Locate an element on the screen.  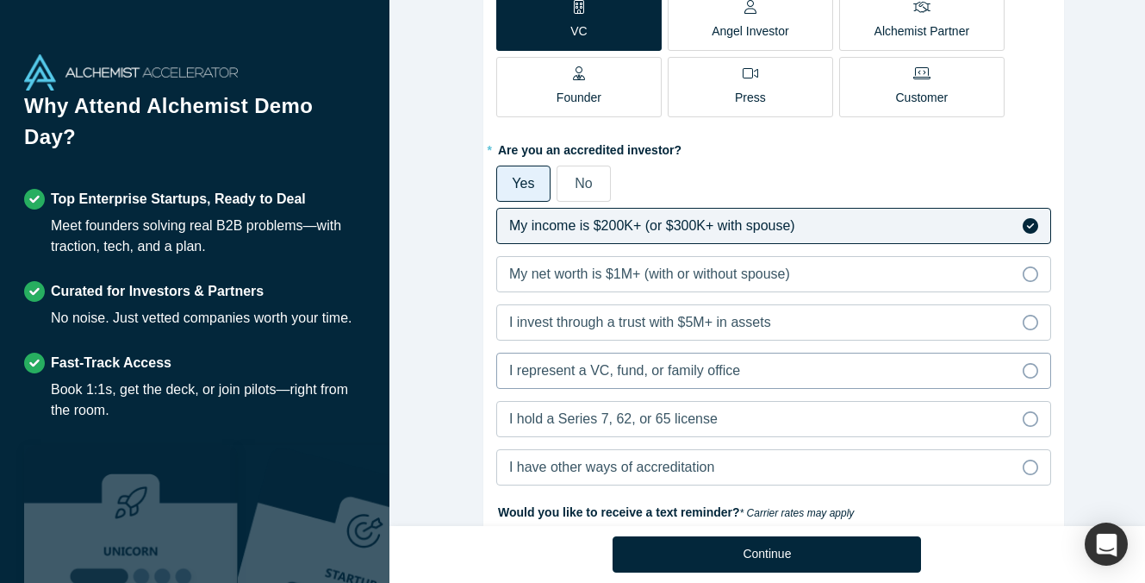
strong: Fast-Track Access is located at coordinates (111, 362).